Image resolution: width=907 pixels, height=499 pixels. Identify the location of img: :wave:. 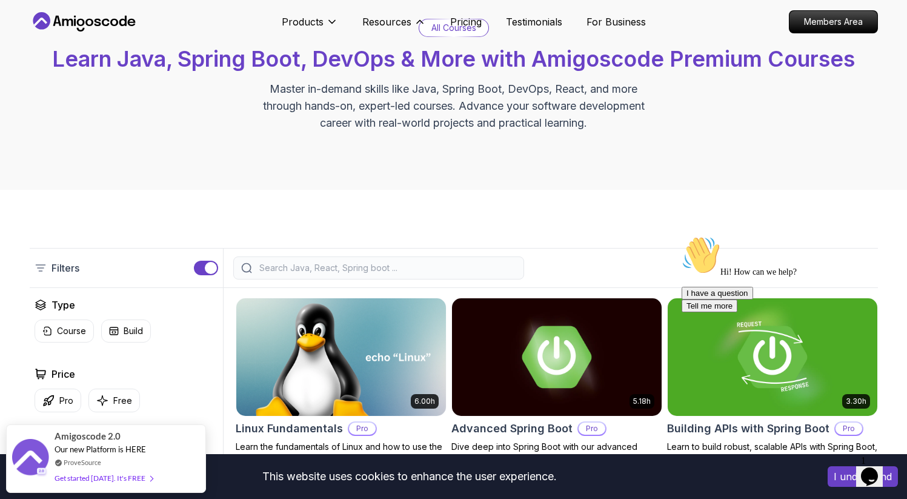
(24, 24).